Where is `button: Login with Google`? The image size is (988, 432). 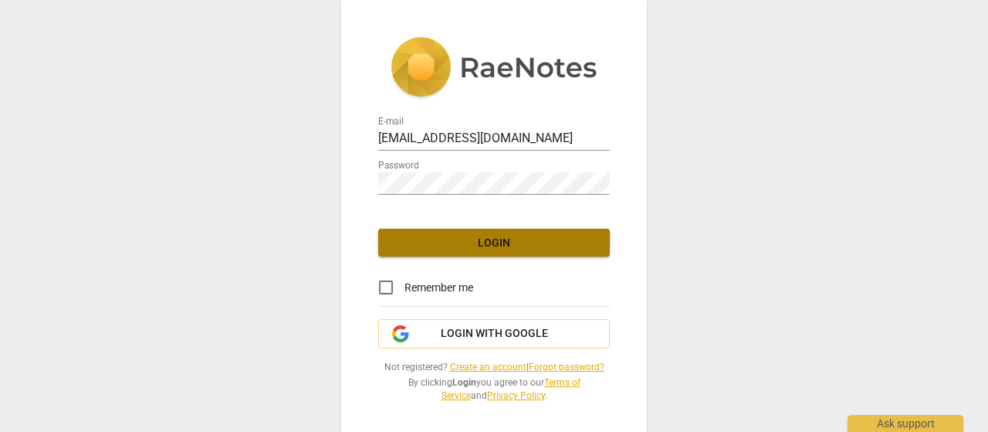
button: Login with Google is located at coordinates (494, 334).